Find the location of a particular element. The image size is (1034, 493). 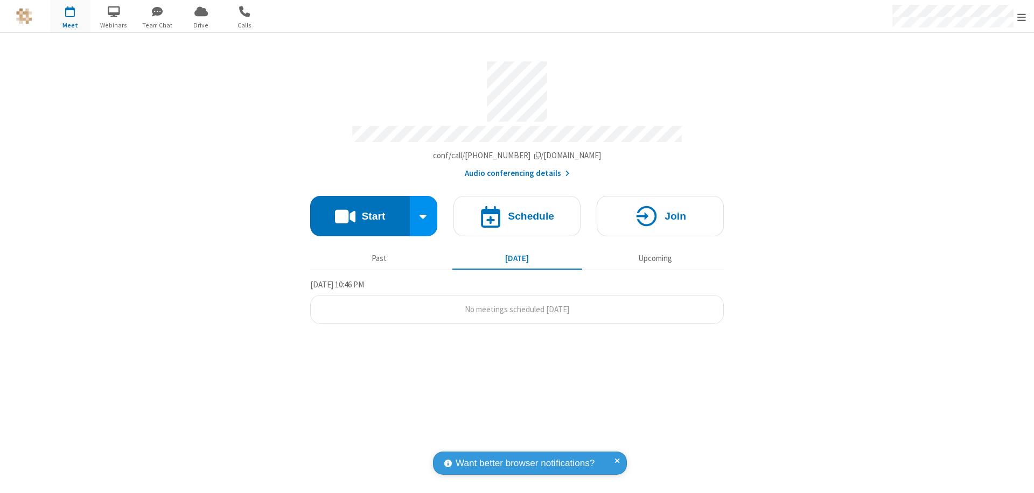

button: Start is located at coordinates (360, 216).